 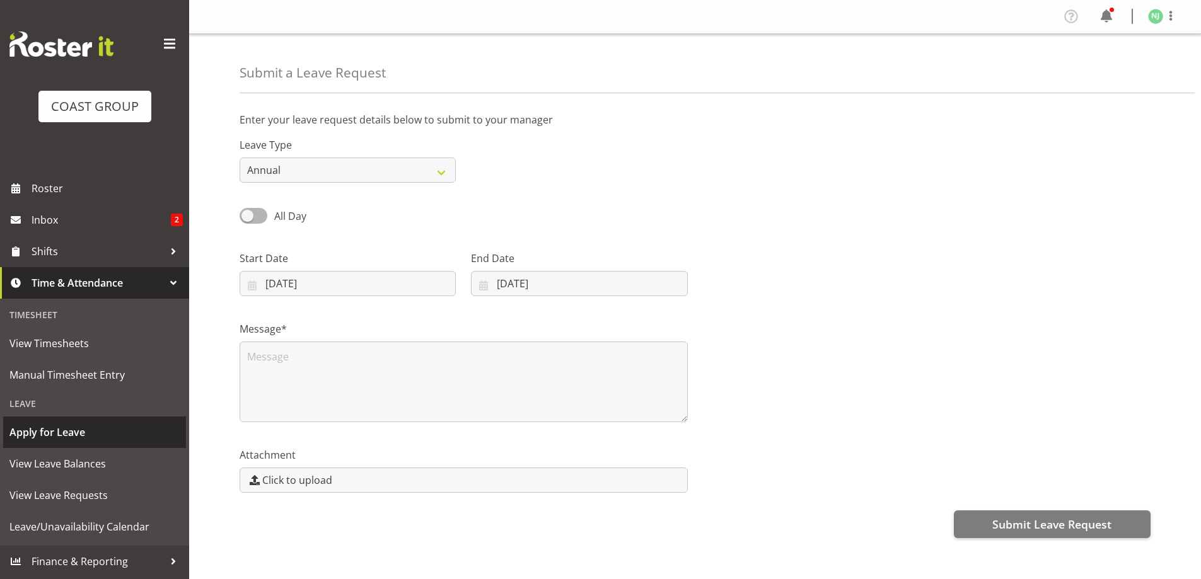 What do you see at coordinates (347, 259) in the screenshot?
I see `label: Start Date` at bounding box center [347, 259].